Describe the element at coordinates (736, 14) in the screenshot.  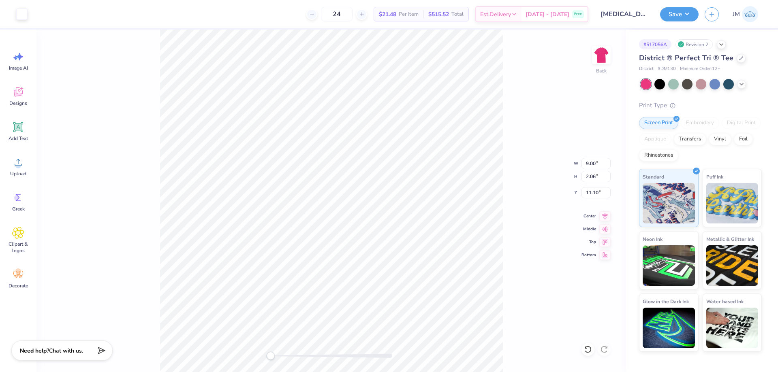
I see `span: JM` at that location.